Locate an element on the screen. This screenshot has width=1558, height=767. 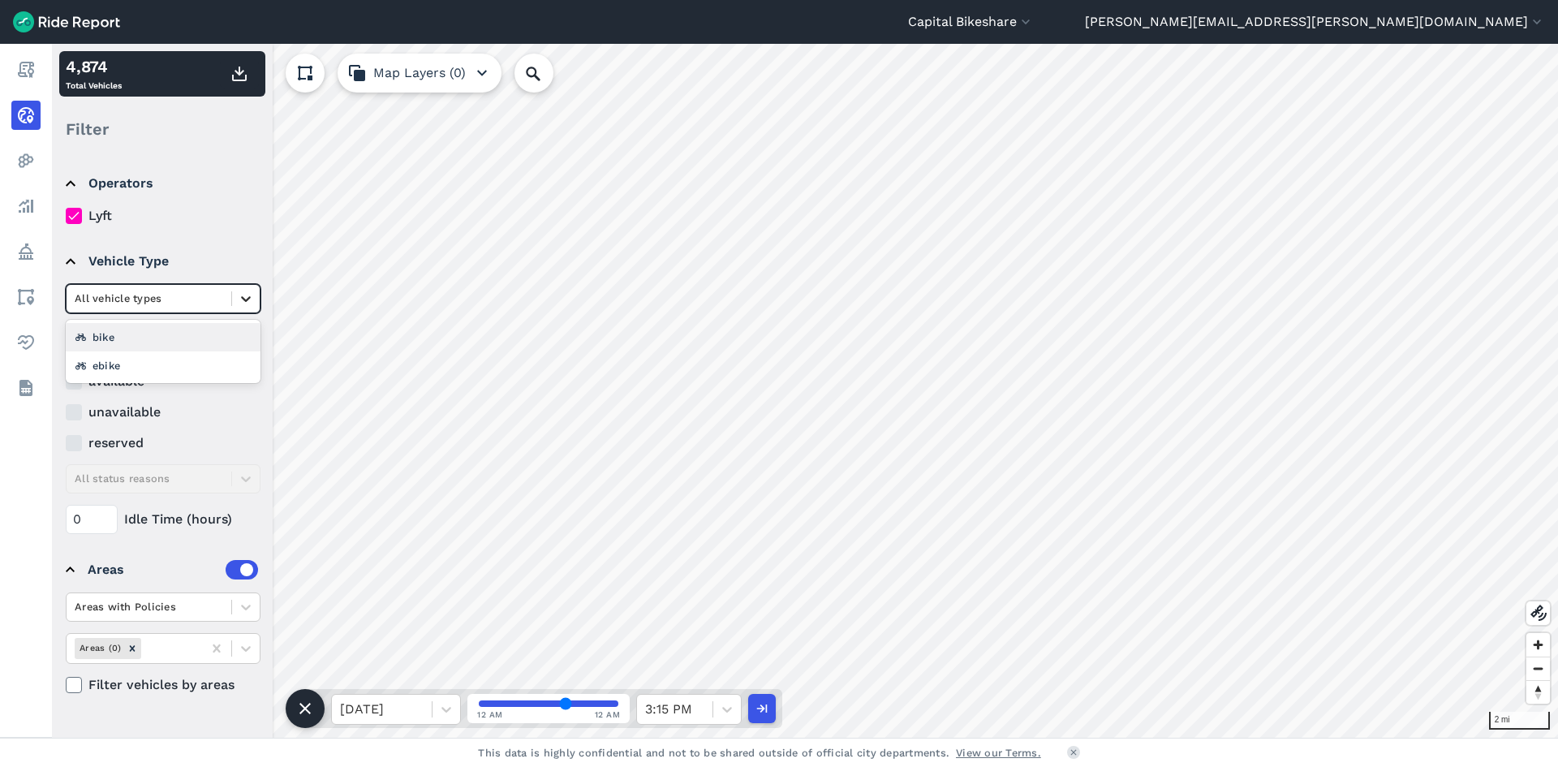
a: Health is located at coordinates (26, 342).